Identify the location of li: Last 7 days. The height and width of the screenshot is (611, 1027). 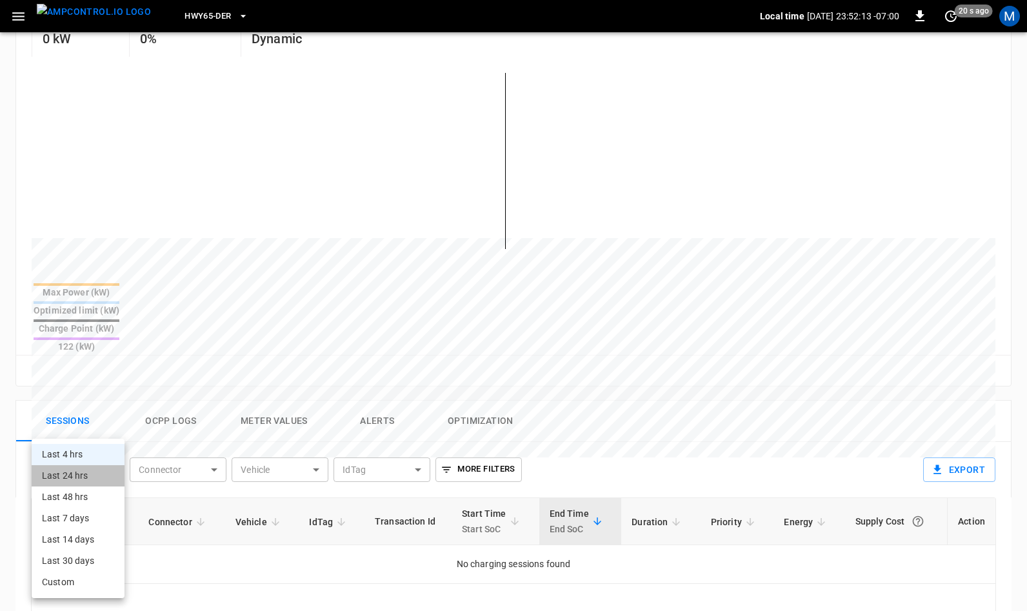
(78, 518).